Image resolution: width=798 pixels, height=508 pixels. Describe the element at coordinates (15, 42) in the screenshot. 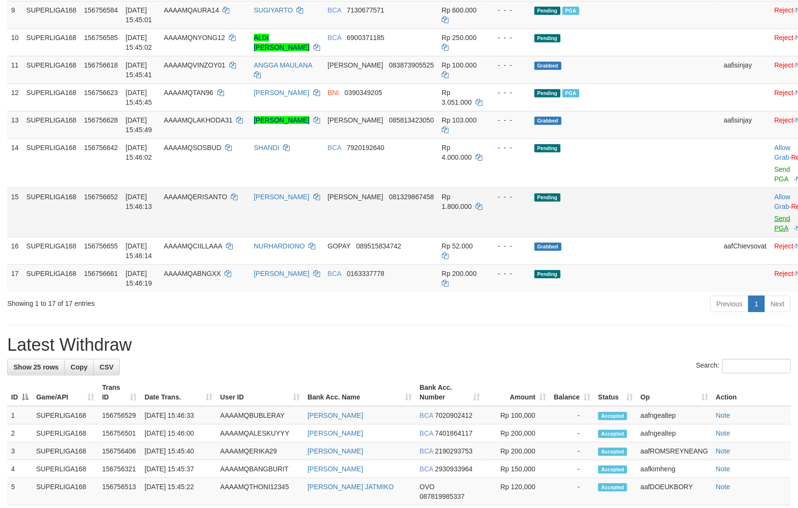

I see `td: 10` at that location.